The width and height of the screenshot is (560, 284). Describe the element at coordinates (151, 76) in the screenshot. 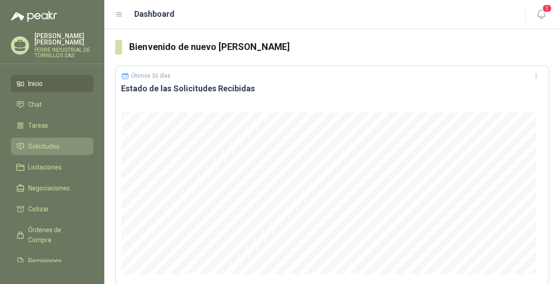

I see `p: Últimos 30 días` at that location.